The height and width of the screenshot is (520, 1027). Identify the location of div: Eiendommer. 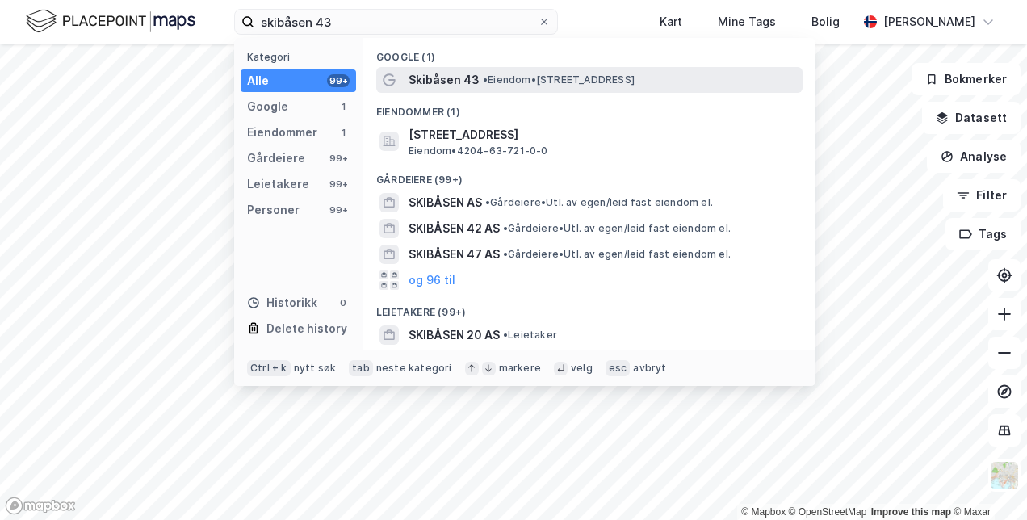
(282, 132).